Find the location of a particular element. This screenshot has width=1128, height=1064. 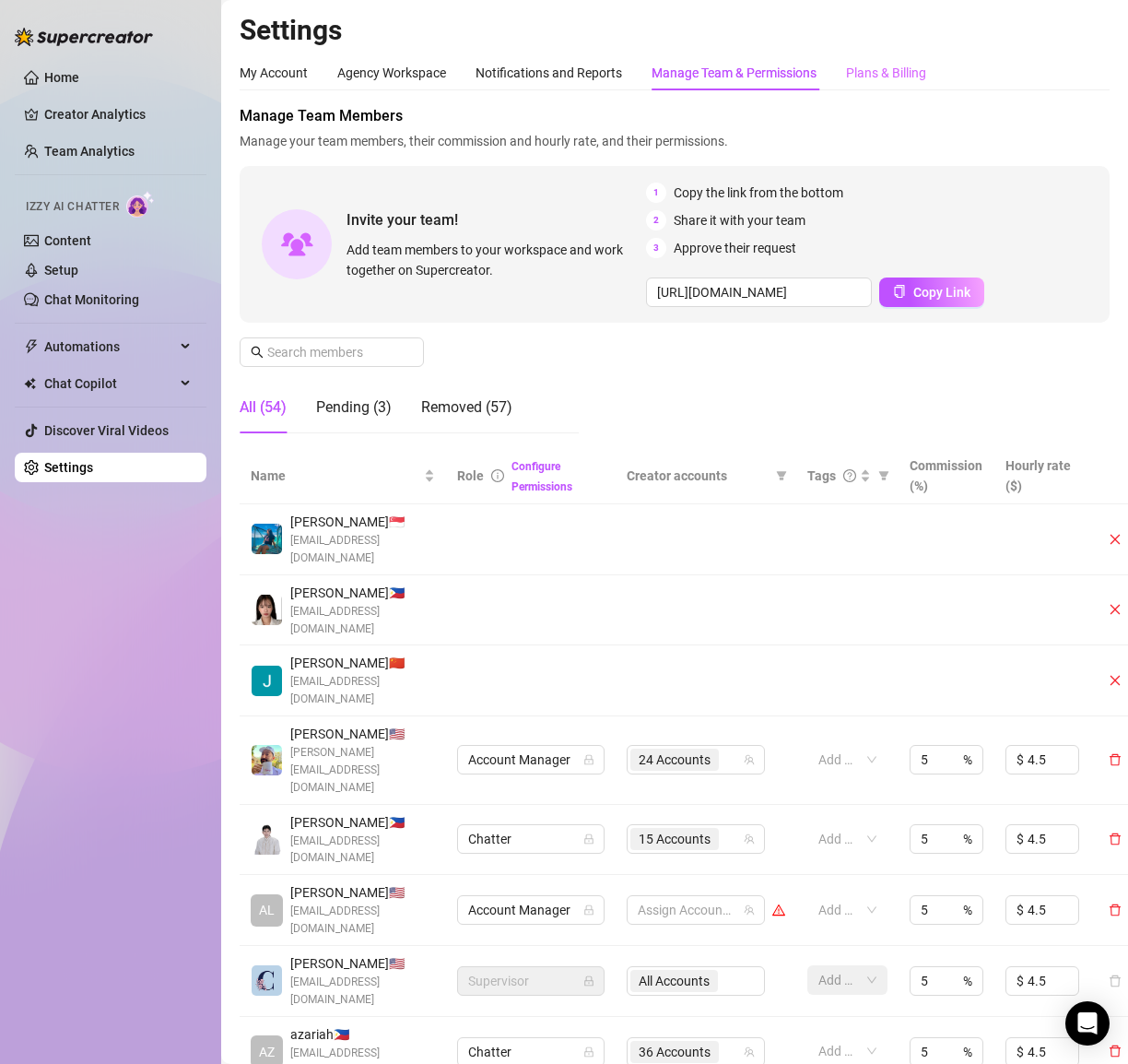

div: Removed (57) is located at coordinates (467, 408).